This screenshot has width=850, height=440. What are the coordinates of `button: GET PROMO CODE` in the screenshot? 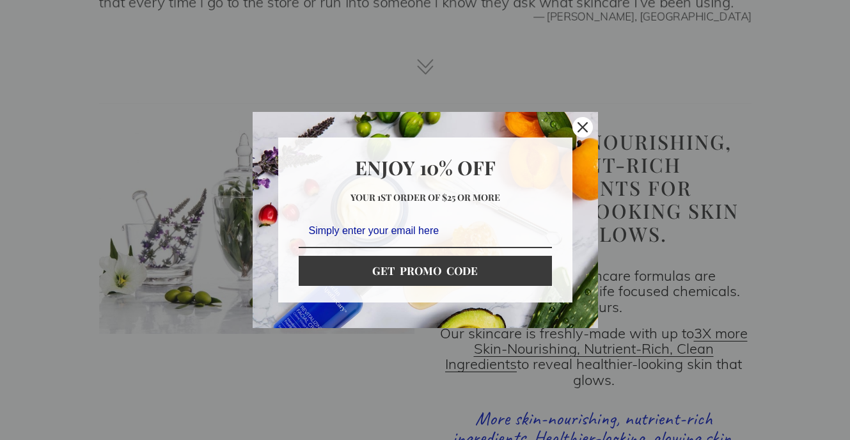 It's located at (425, 271).